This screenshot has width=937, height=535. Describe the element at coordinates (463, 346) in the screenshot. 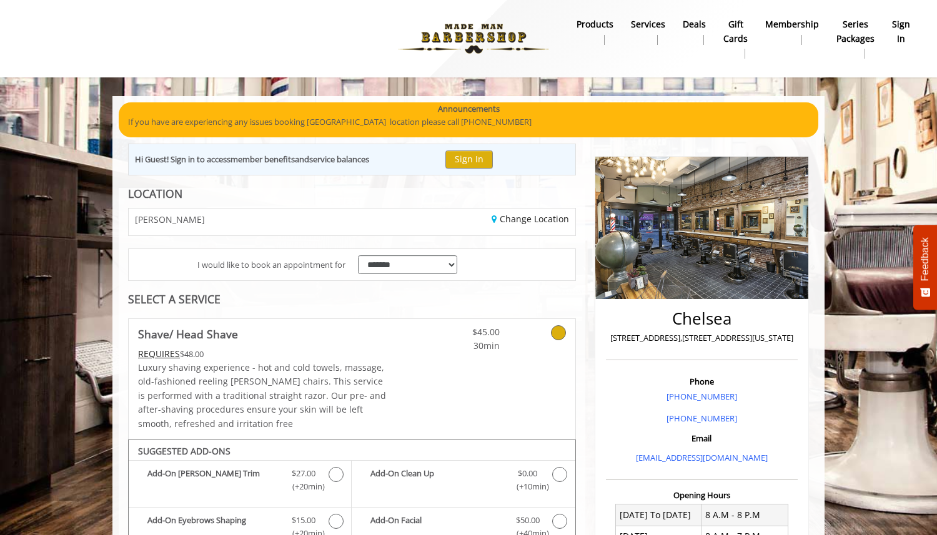

I see `span: 30min` at that location.